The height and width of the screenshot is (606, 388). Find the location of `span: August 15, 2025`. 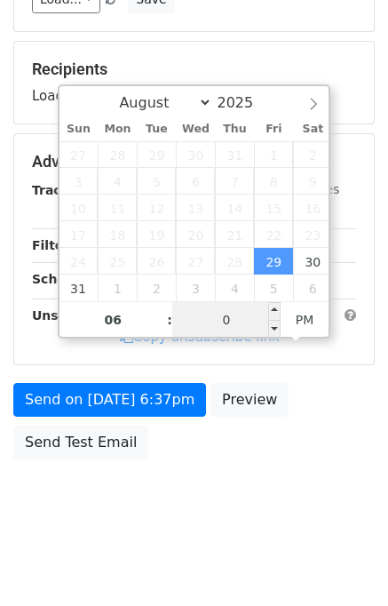

span: August 15, 2025 is located at coordinates (273, 208).